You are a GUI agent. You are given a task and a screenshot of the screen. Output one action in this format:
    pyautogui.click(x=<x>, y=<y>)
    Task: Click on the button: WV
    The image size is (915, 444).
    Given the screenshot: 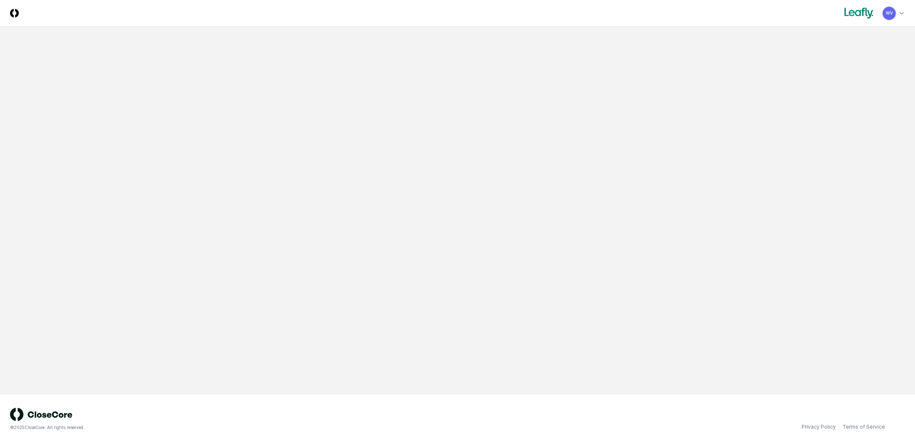 What is the action you would take?
    pyautogui.click(x=889, y=13)
    